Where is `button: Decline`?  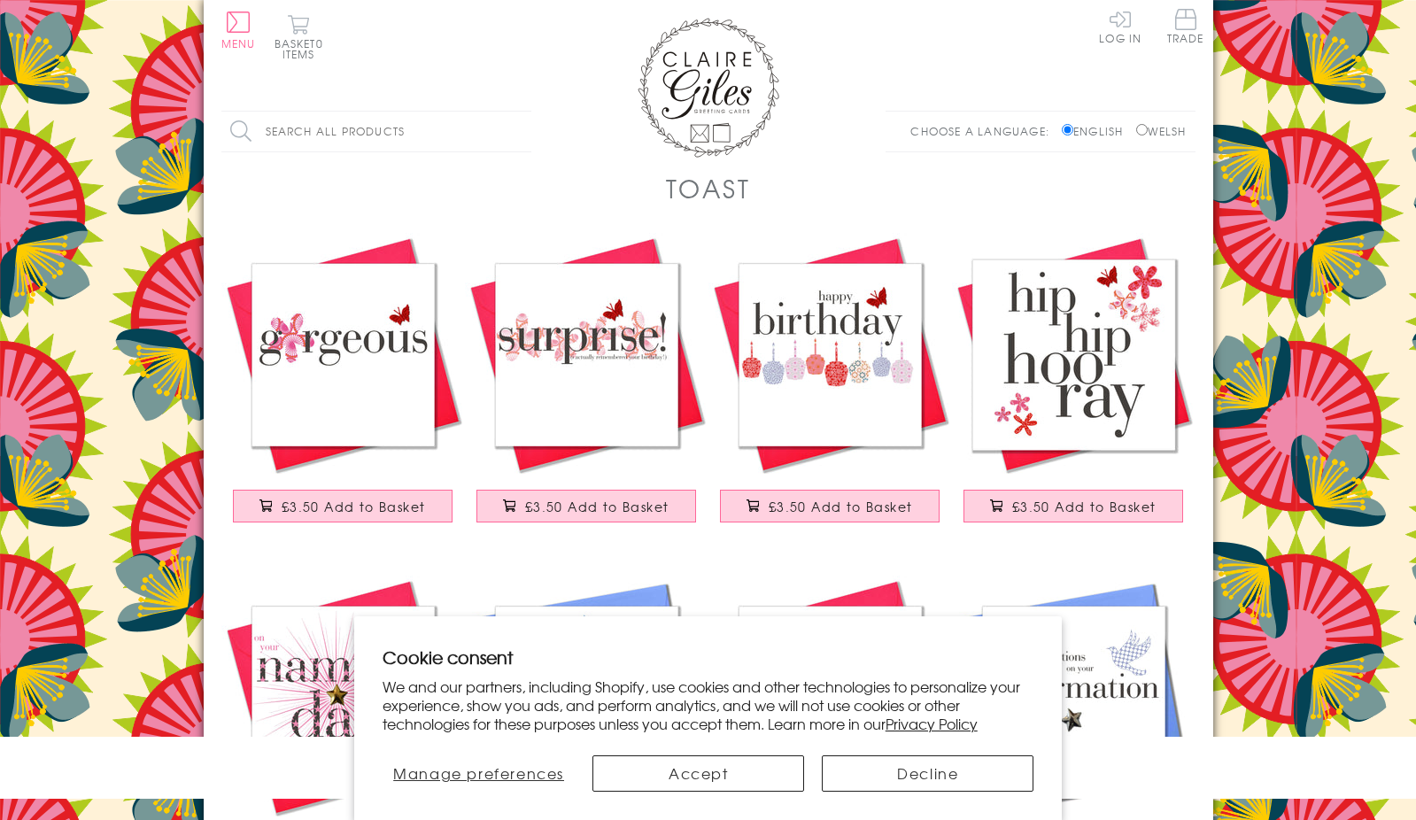
button: Decline is located at coordinates (927, 773).